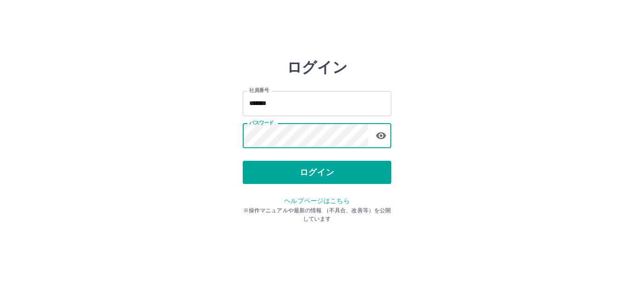 The height and width of the screenshot is (282, 634). I want to click on label: 社員番号, so click(259, 90).